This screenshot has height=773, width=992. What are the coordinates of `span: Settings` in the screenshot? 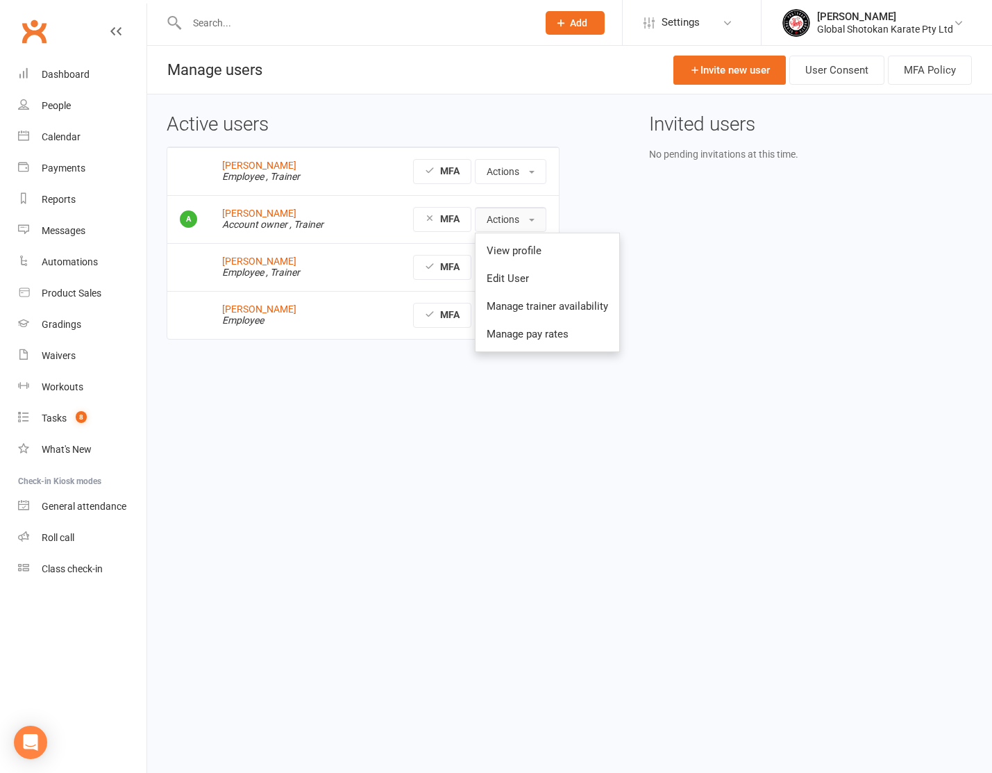 It's located at (680, 22).